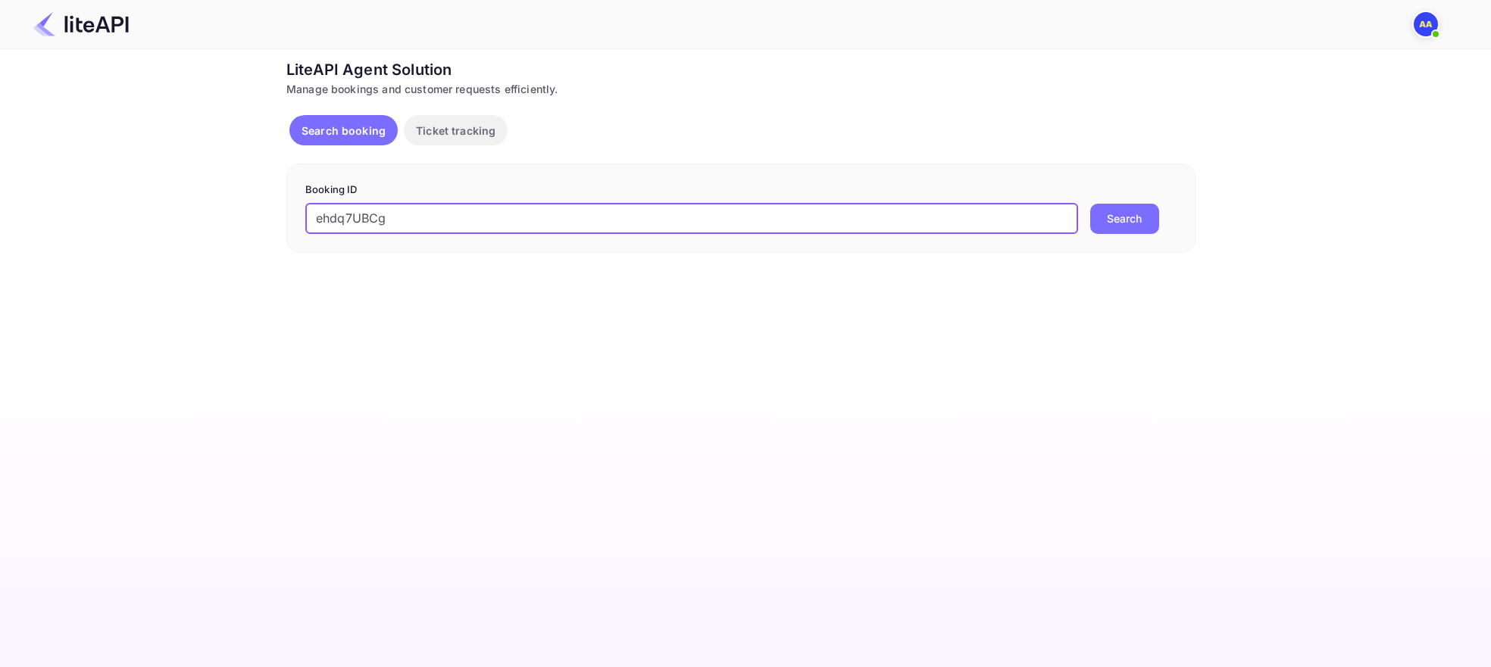 The height and width of the screenshot is (667, 1491). I want to click on p: Search booking, so click(343, 130).